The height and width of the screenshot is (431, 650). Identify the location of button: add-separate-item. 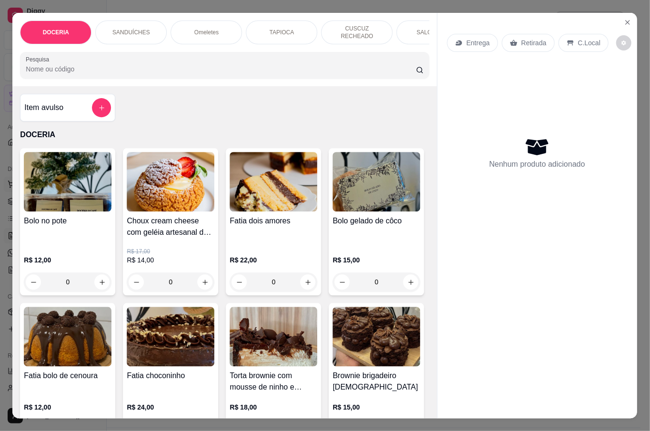
(102, 108).